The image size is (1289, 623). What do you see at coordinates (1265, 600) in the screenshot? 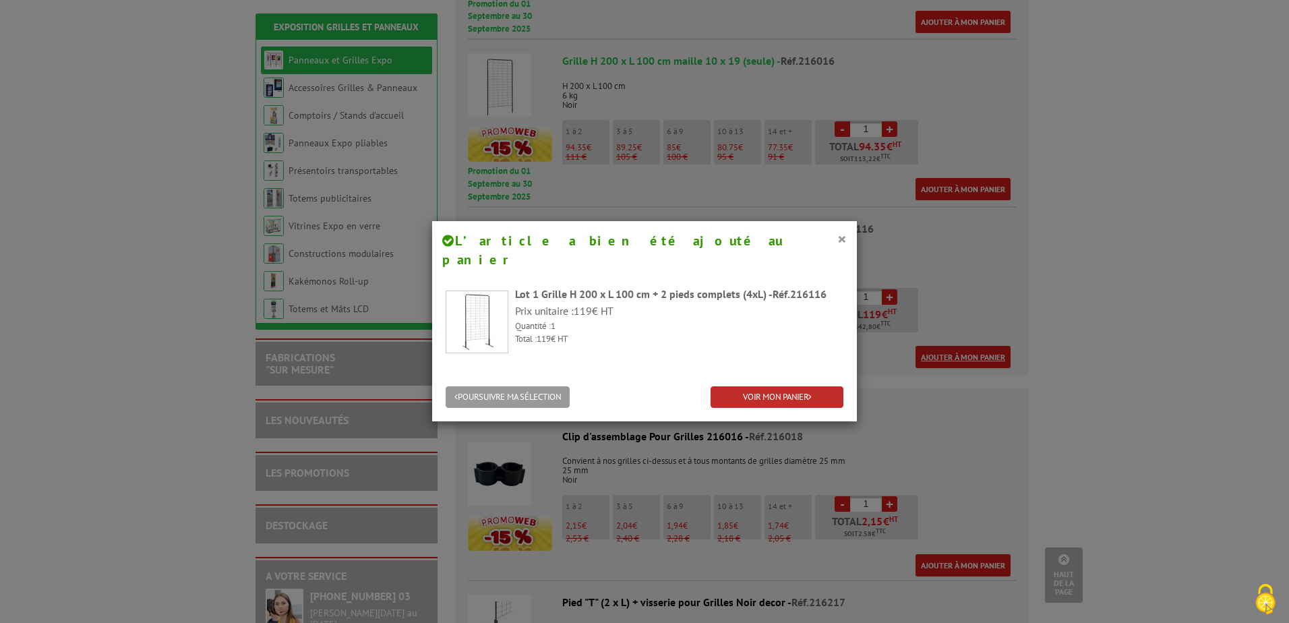
I see `button: Cookies (fenêtre modale)` at bounding box center [1265, 600].